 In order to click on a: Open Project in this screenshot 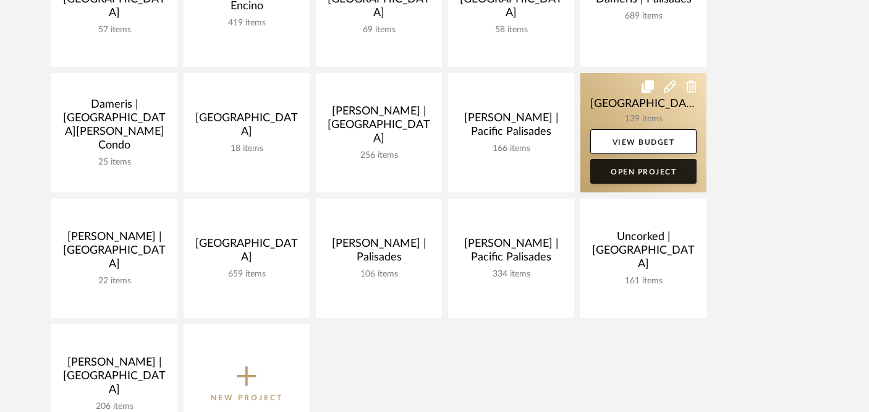, I will do `click(643, 171)`.